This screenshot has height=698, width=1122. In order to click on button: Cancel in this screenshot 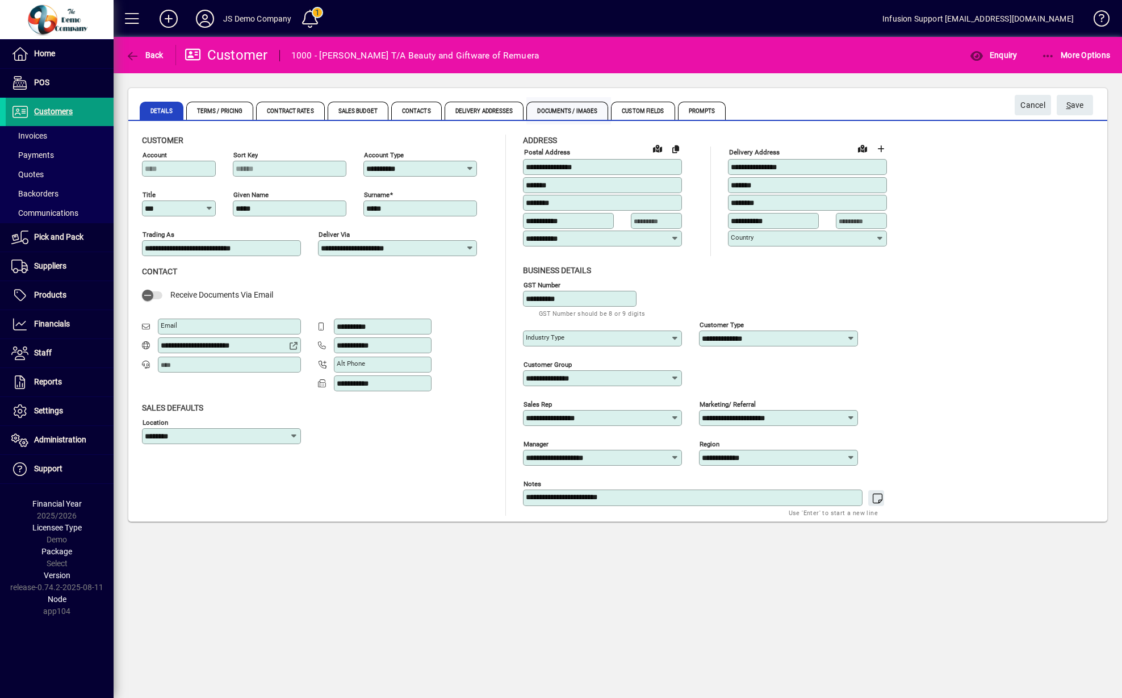, I will do `click(1033, 105)`.